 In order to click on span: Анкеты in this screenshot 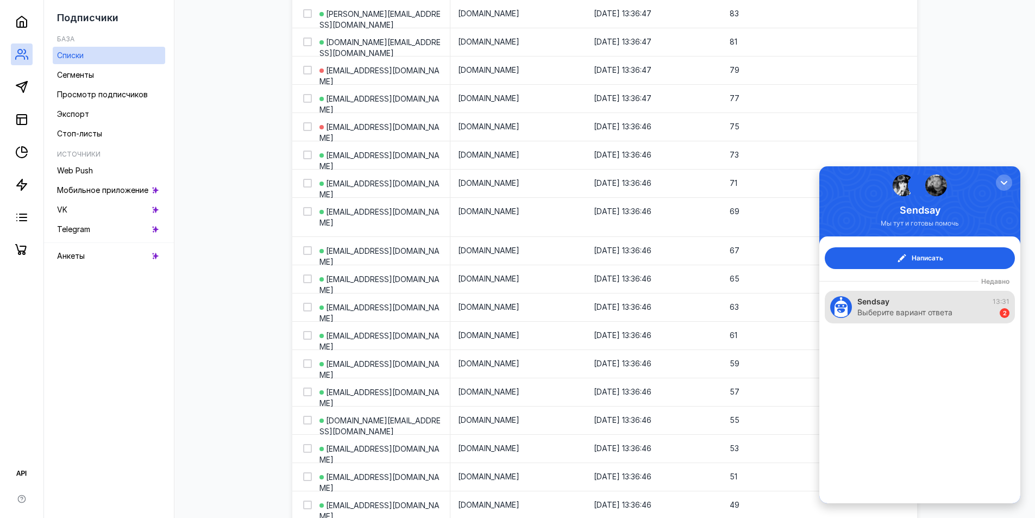, I will do `click(71, 255)`.